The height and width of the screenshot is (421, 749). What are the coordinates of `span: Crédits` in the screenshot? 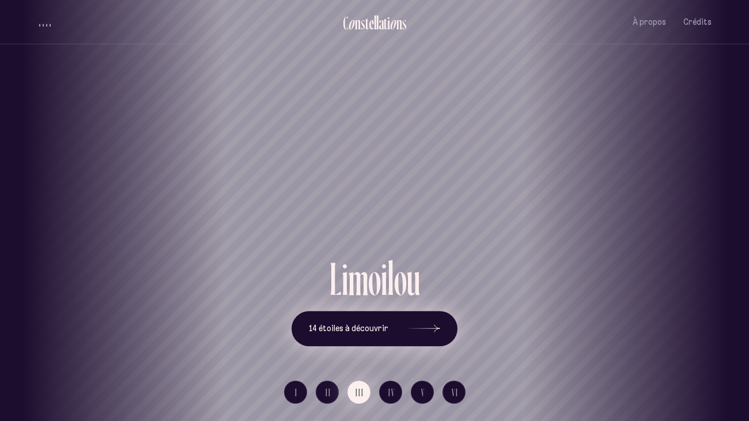 It's located at (698, 22).